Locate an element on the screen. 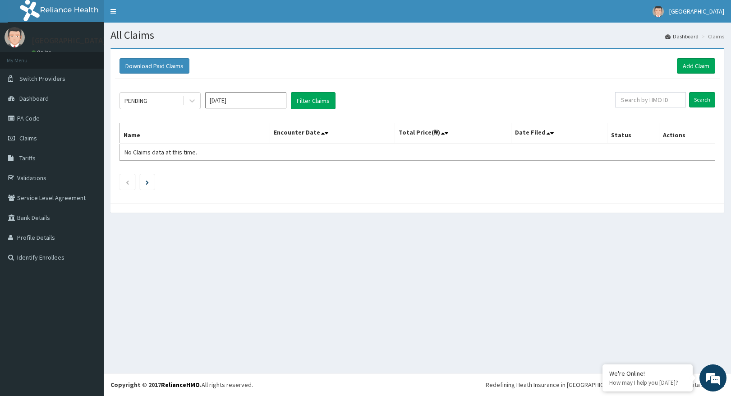 The width and height of the screenshot is (731, 396). a: Dashboard is located at coordinates (682, 36).